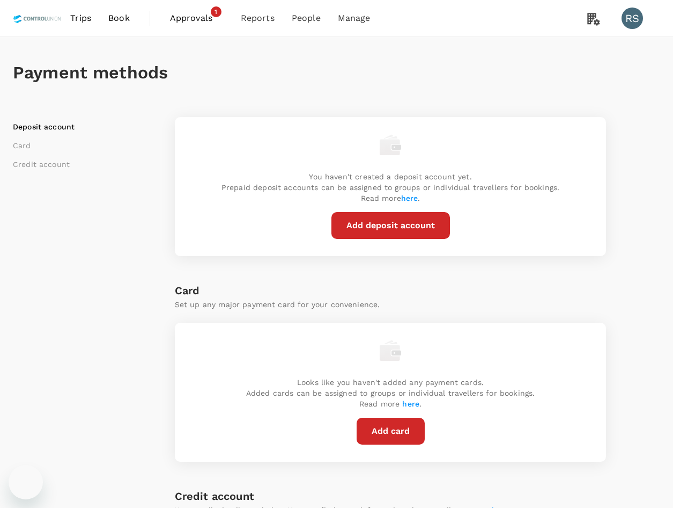 This screenshot has height=508, width=673. Describe the element at coordinates (119, 18) in the screenshot. I see `span: Book` at that location.